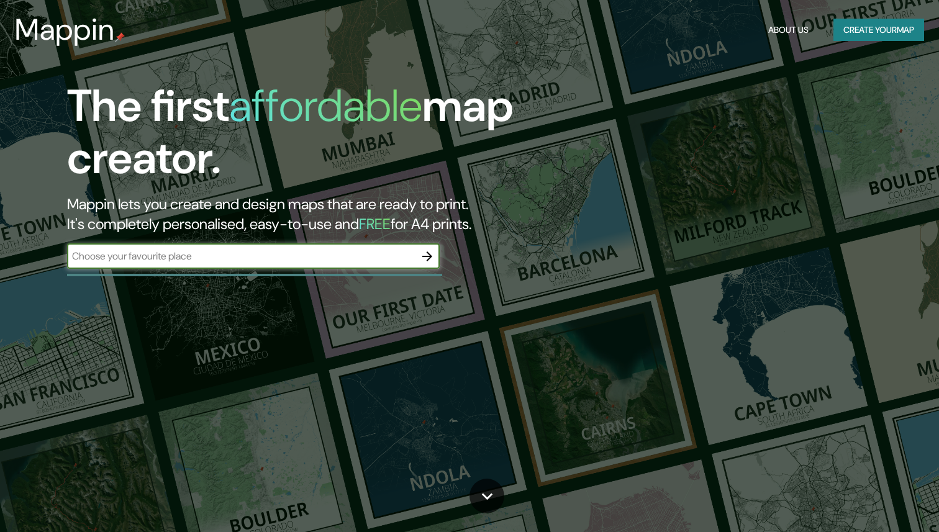 This screenshot has height=532, width=939. Describe the element at coordinates (302, 137) in the screenshot. I see `h1: The first map creator.` at that location.